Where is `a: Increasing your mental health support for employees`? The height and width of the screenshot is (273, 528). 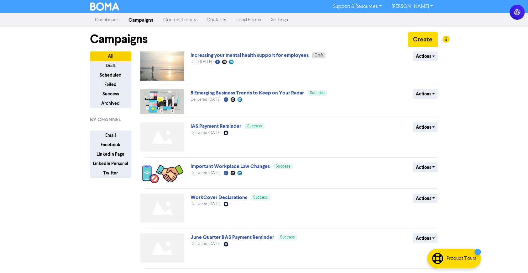 a: Increasing your mental health support for employees is located at coordinates (250, 55).